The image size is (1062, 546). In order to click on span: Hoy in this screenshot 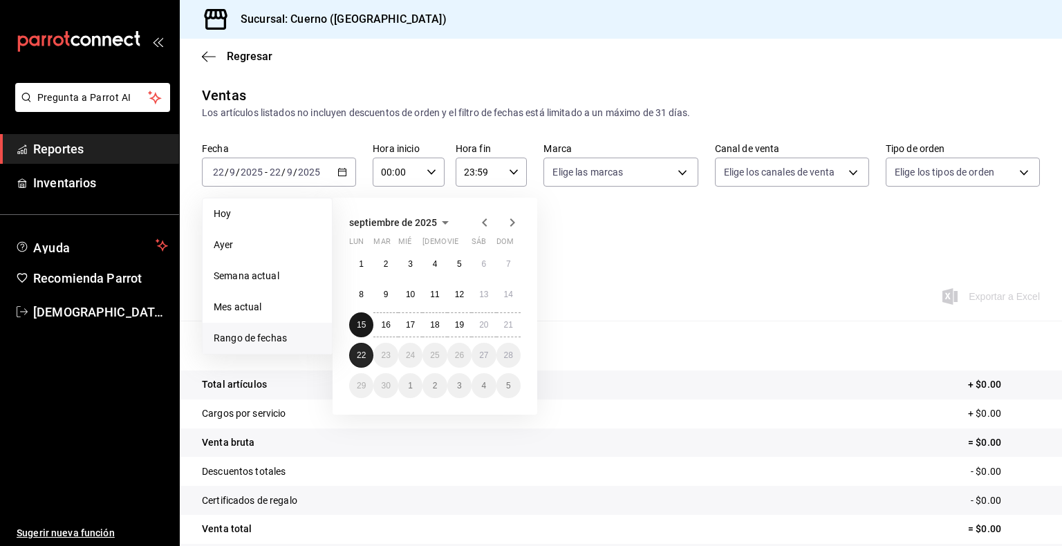, I will do `click(267, 214)`.